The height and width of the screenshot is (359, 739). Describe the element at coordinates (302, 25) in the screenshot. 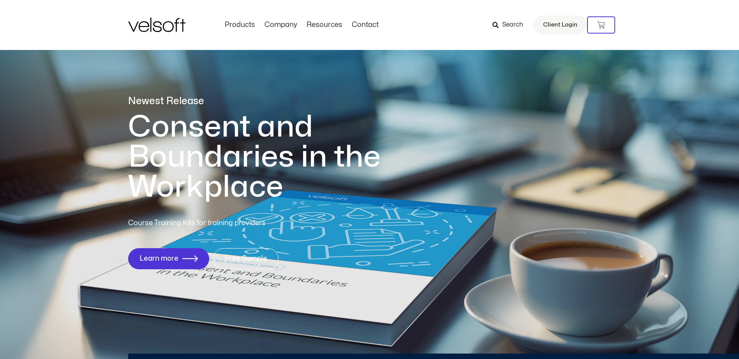

I see `nav: Menu` at that location.